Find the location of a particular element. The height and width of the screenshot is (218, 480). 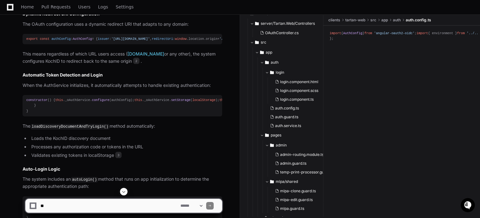

p: The OAuth configuration uses a dynamic redirect URI that adapts to any domain: is located at coordinates (122, 24).